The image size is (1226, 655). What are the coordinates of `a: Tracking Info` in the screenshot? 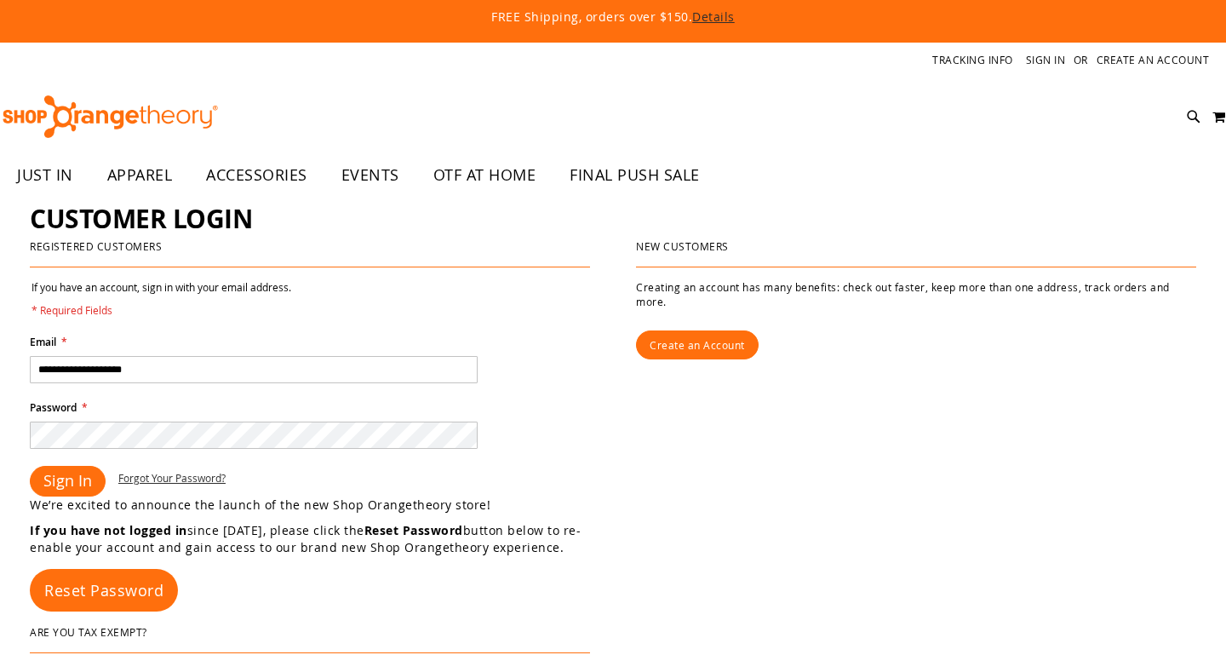 It's located at (972, 60).